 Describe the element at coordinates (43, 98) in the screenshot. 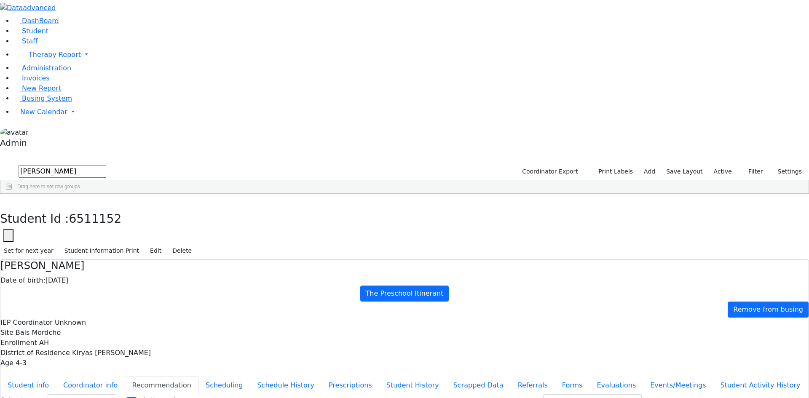

I see `a: Busing System` at that location.